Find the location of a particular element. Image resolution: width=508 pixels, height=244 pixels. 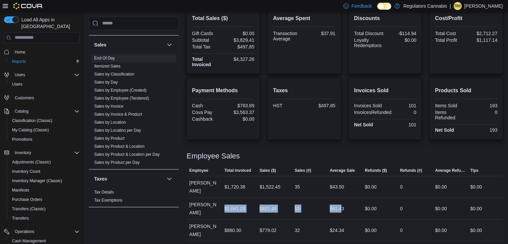

a: Sales by Employee (Created) is located at coordinates (120, 90).